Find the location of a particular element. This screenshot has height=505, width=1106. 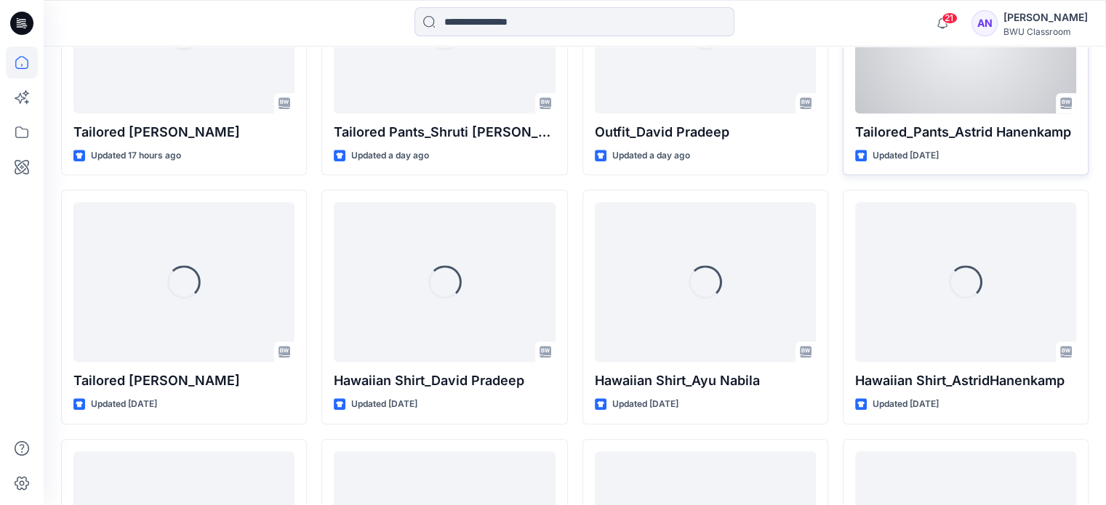

span: 21 is located at coordinates (950, 18).